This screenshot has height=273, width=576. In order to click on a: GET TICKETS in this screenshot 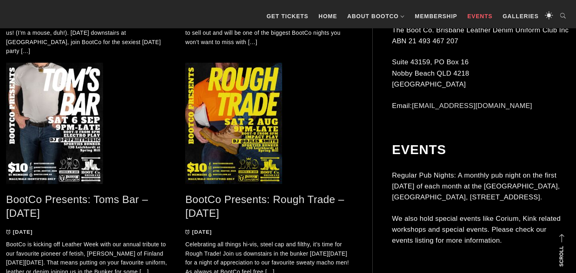, I will do `click(288, 16)`.